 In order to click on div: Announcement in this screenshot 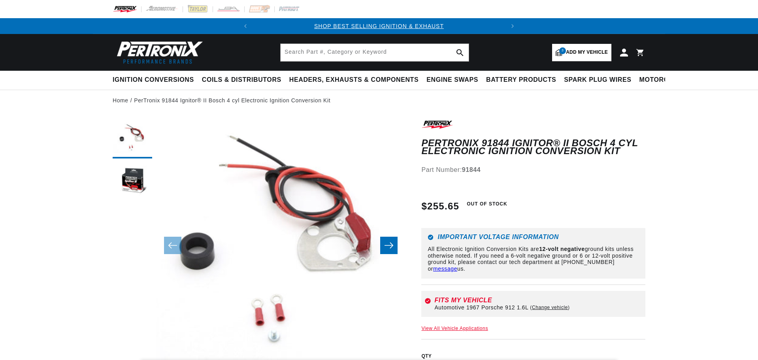, I will do `click(379, 26)`.